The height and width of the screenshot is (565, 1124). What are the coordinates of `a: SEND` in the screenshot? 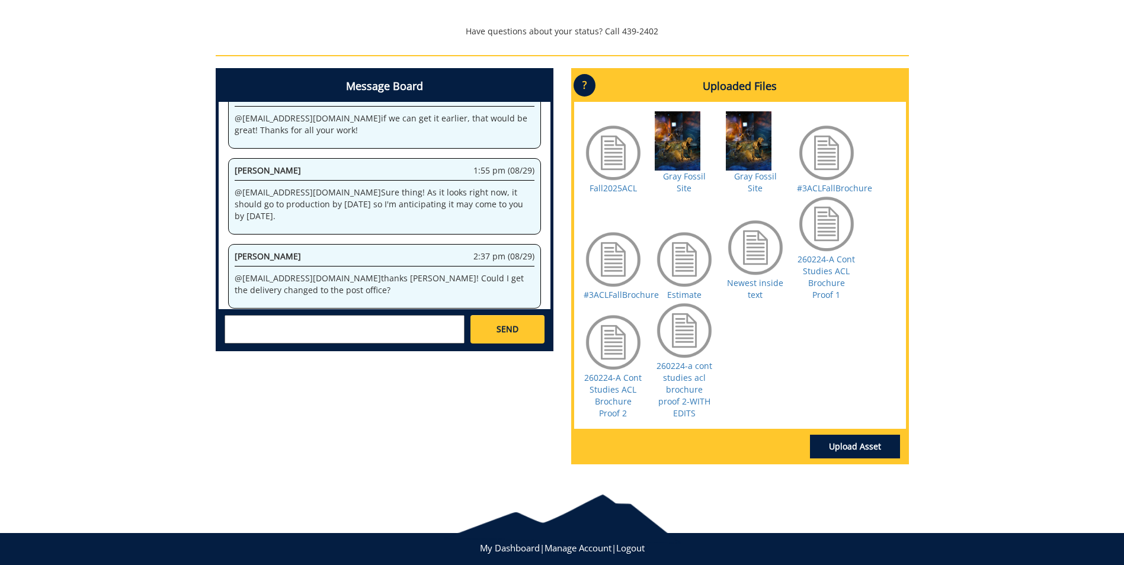 It's located at (507, 330).